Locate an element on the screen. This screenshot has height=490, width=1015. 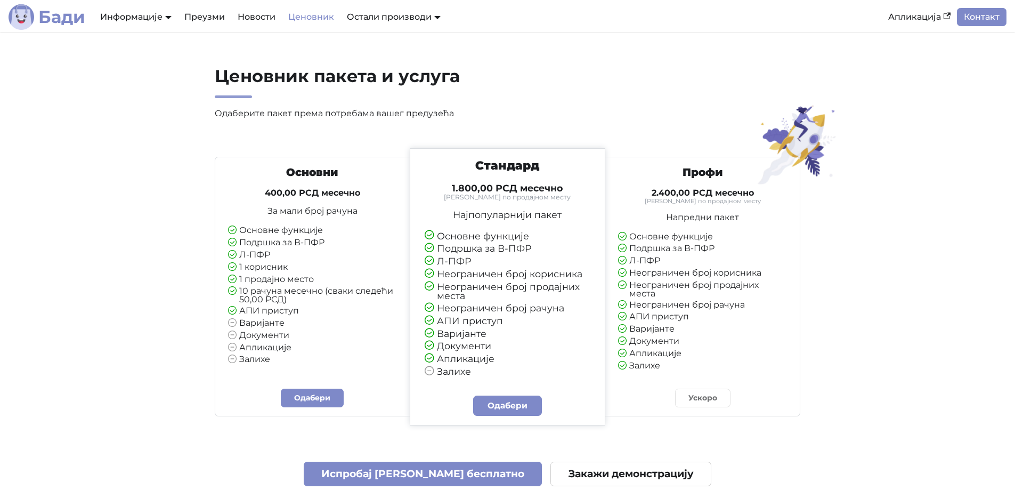
img: Лого is located at coordinates (21, 17).